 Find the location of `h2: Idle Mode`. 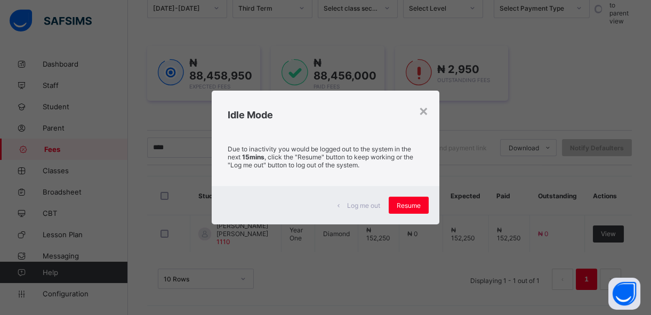

h2: Idle Mode is located at coordinates (325, 115).